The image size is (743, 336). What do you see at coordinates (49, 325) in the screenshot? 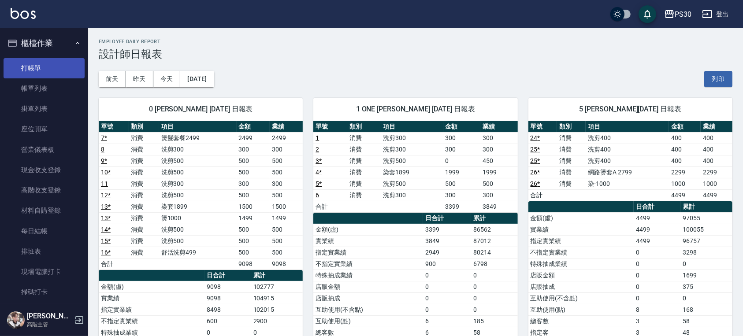
I see `p: 高階主管` at bounding box center [49, 325].